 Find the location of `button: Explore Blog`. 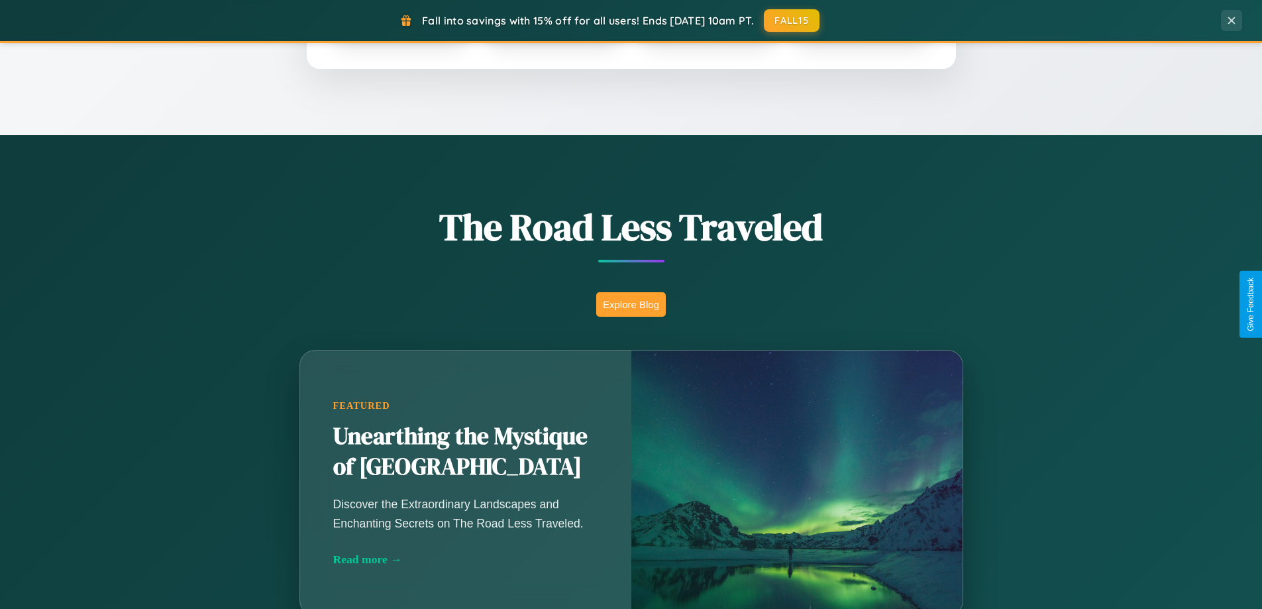

button: Explore Blog is located at coordinates (630, 304).